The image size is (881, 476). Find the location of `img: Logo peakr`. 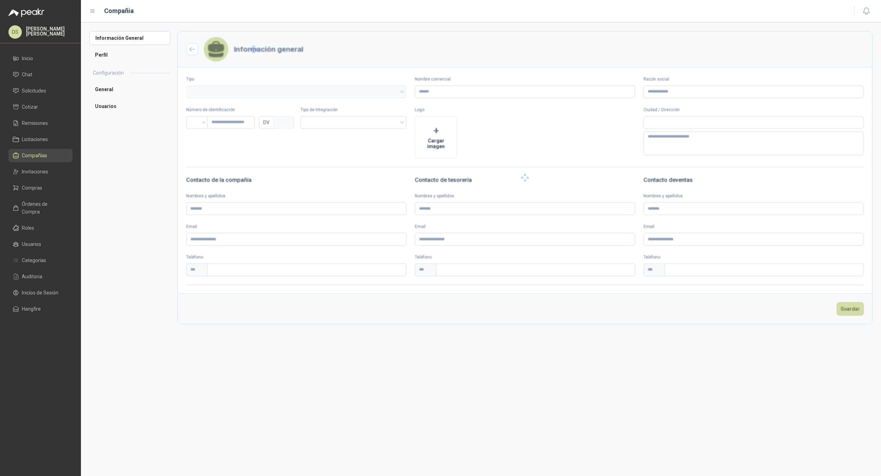

img: Logo peakr is located at coordinates (26, 13).